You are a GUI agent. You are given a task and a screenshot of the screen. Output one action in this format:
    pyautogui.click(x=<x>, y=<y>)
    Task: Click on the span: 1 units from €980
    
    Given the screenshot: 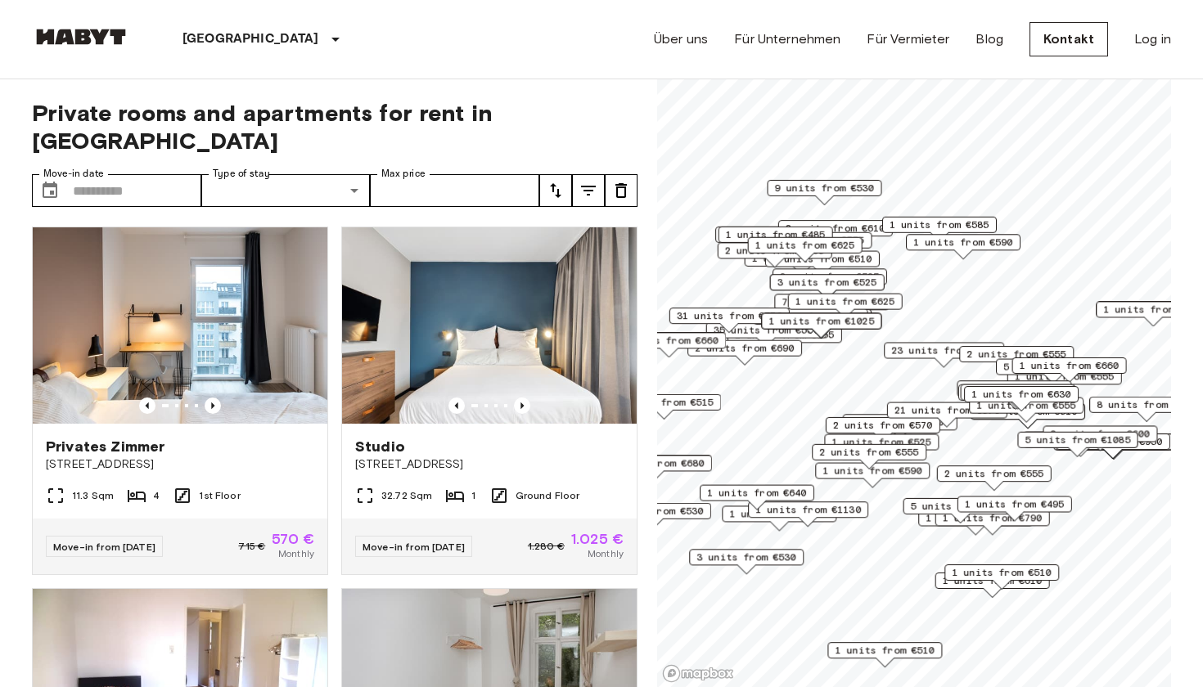 What is the action you would take?
    pyautogui.click(x=1153, y=309)
    